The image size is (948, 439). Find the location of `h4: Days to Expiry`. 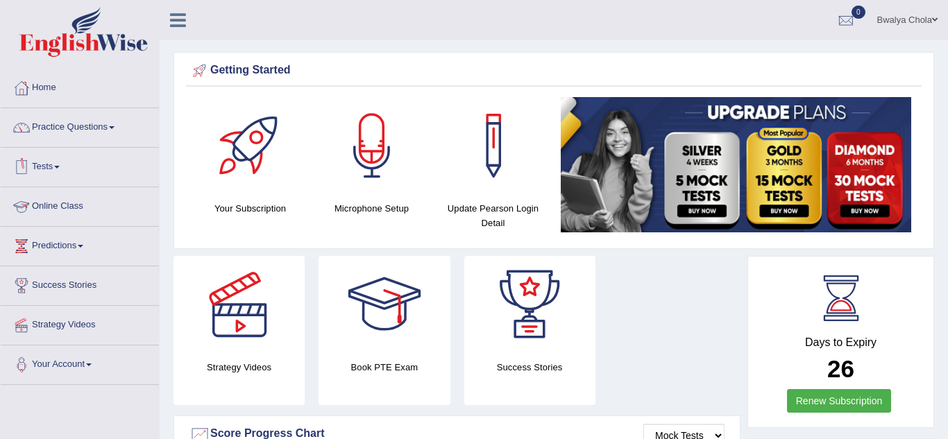

h4: Days to Expiry is located at coordinates (840, 343).